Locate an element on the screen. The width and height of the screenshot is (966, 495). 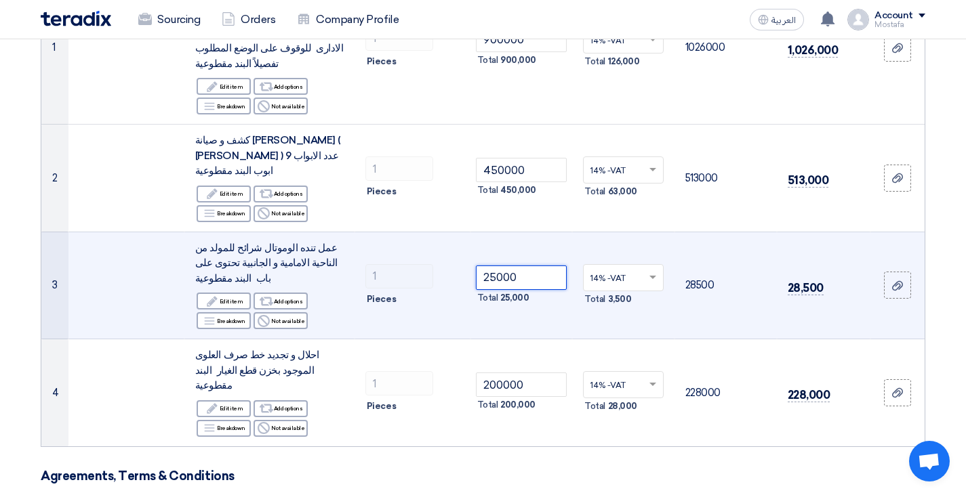
a: Open chat is located at coordinates (929, 461).